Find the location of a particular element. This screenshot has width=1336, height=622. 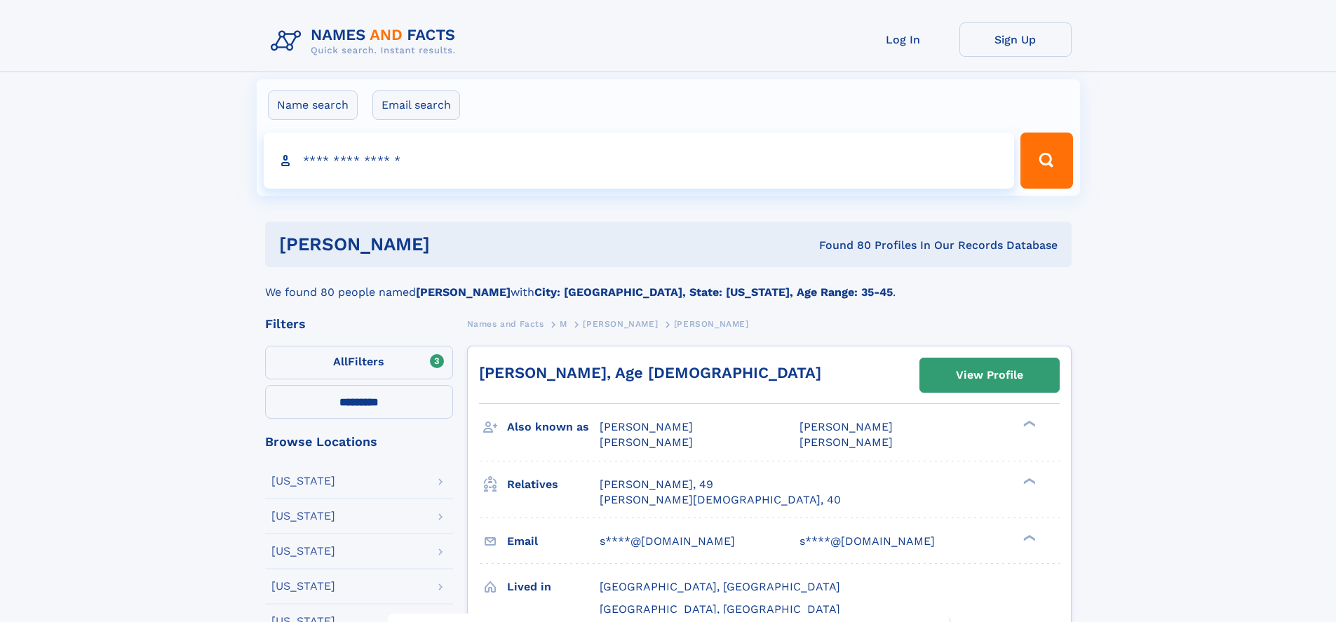

span: M is located at coordinates (563, 324).